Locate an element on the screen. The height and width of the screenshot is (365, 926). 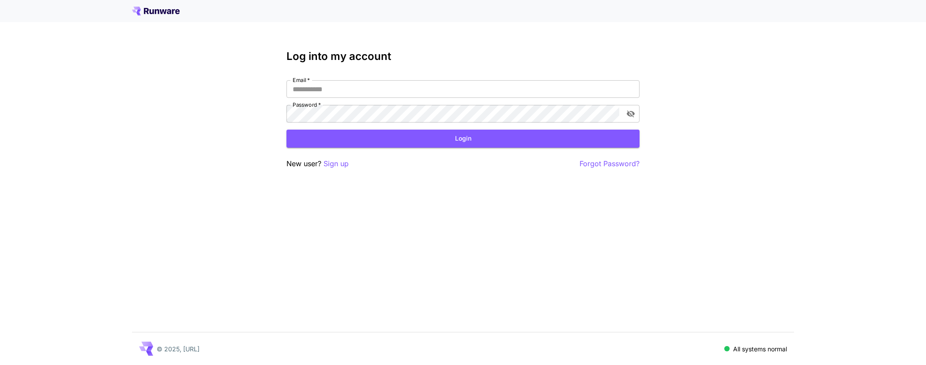
p: Forgot Password? is located at coordinates (610, 164).